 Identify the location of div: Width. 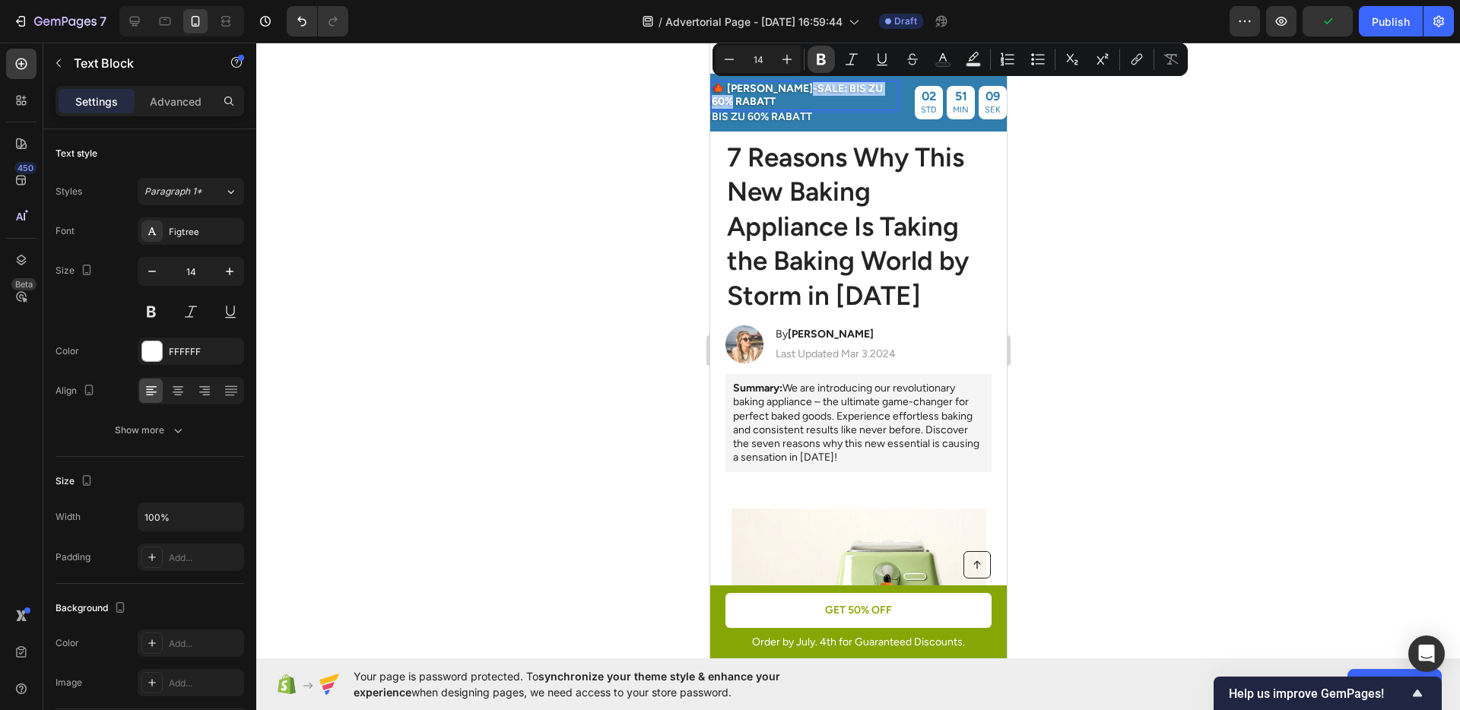
(68, 517).